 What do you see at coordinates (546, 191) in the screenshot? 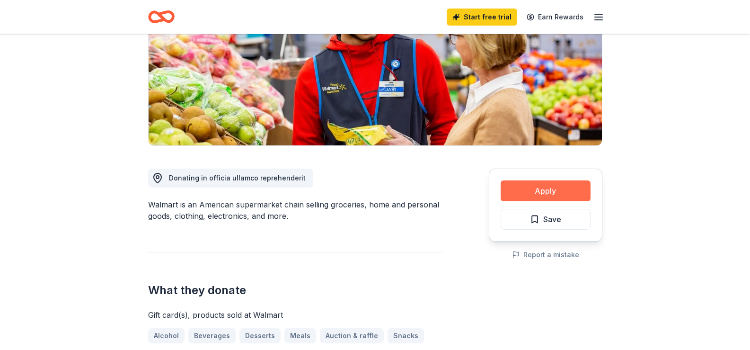
I see `button: Apply` at bounding box center [546, 191].